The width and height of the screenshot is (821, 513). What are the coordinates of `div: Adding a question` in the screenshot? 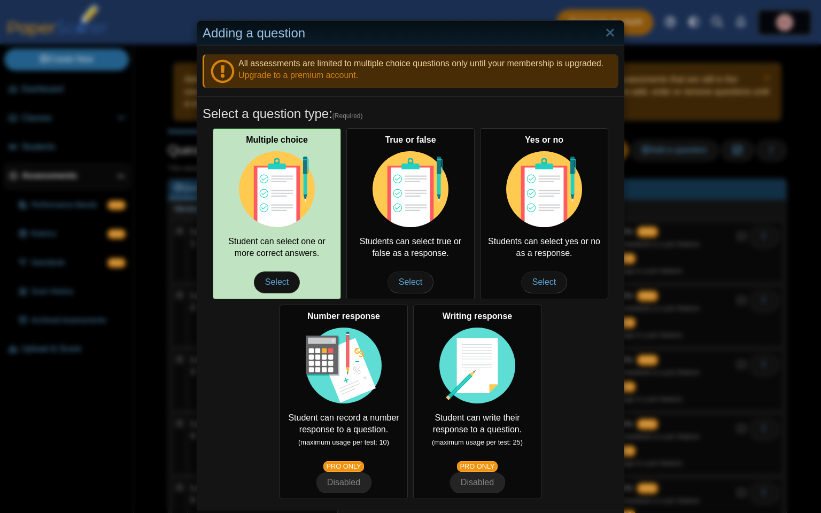 It's located at (411, 33).